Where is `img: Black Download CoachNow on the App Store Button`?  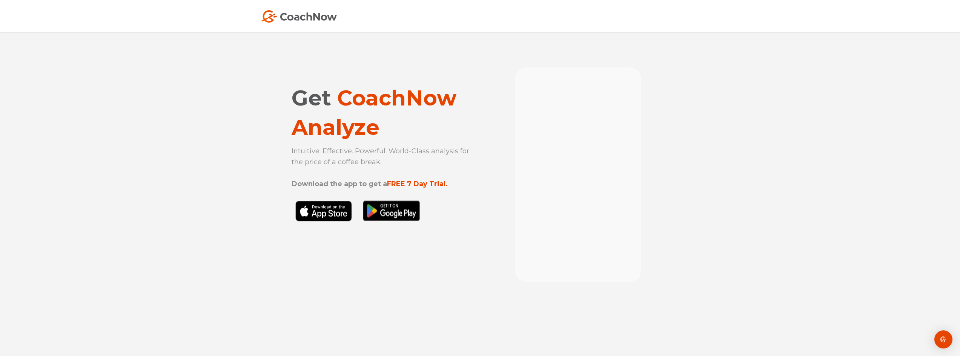
img: Black Download CoachNow on the App Store Button is located at coordinates (357, 219).